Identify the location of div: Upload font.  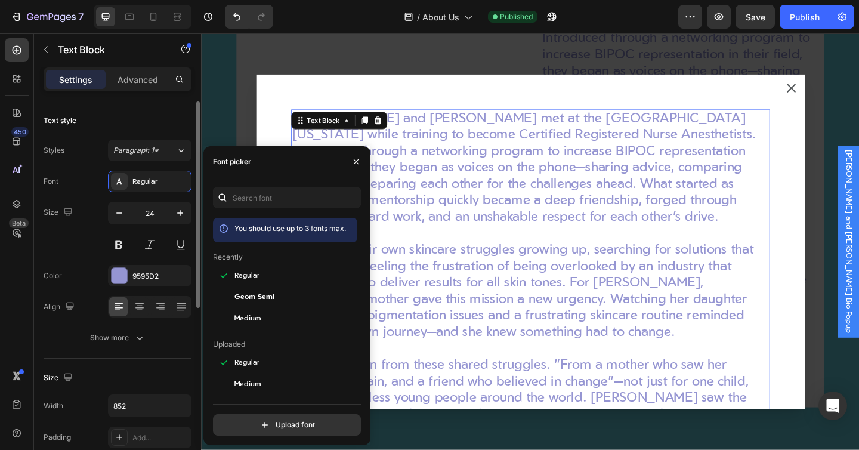
(287, 425).